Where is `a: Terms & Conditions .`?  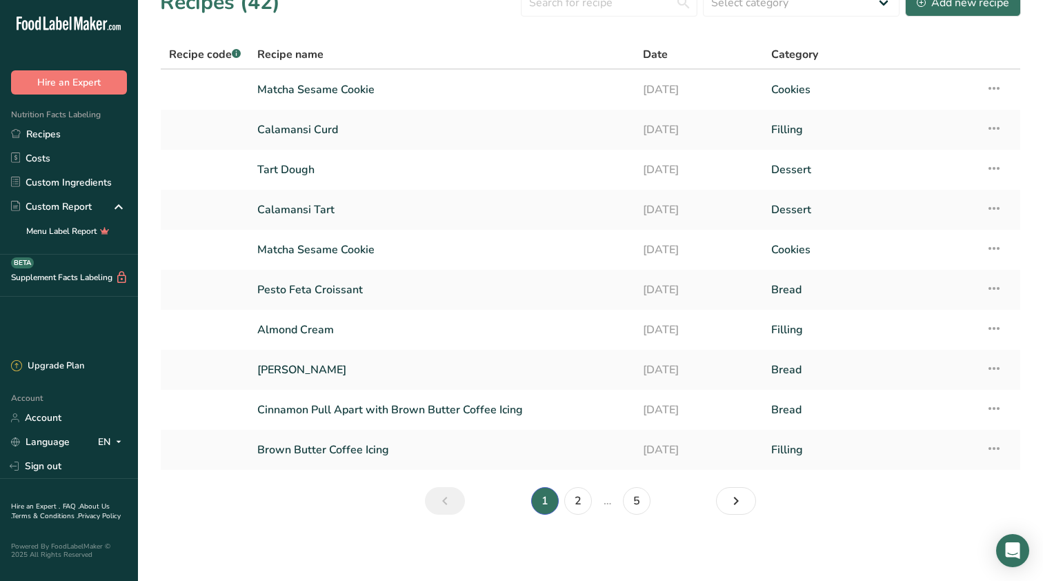
a: Terms & Conditions . is located at coordinates (45, 516).